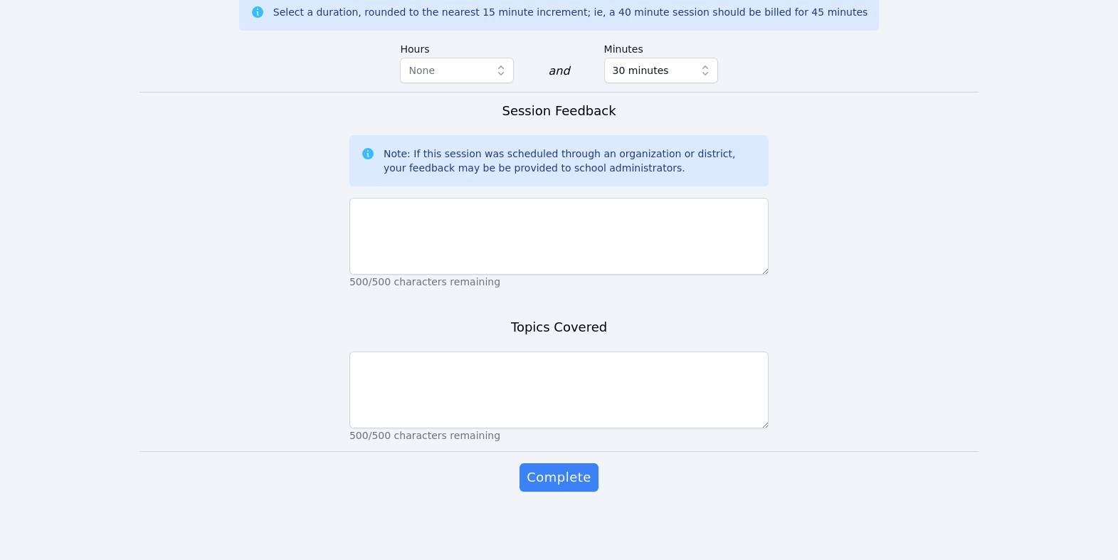  What do you see at coordinates (570, 12) in the screenshot?
I see `div: Select a duration, rounded to the nearest 15 minute increment; ie, a 40 minute session should be ...` at bounding box center [570, 12].